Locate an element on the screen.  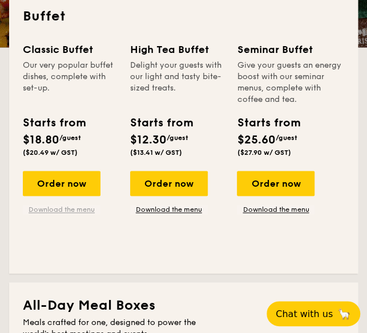
span: $12.30 is located at coordinates (148, 140).